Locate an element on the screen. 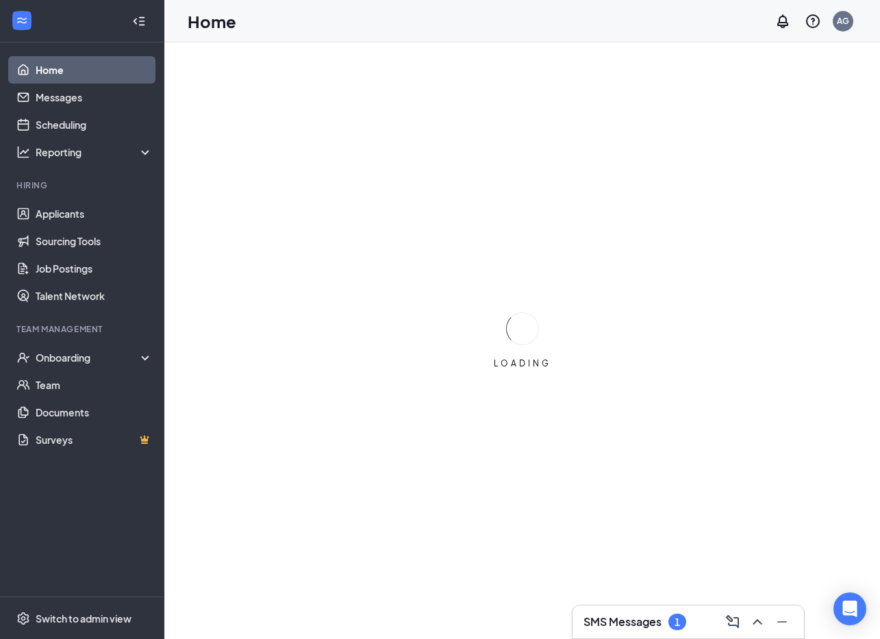 Image resolution: width=880 pixels, height=639 pixels. svg: UserCheck is located at coordinates (23, 357).